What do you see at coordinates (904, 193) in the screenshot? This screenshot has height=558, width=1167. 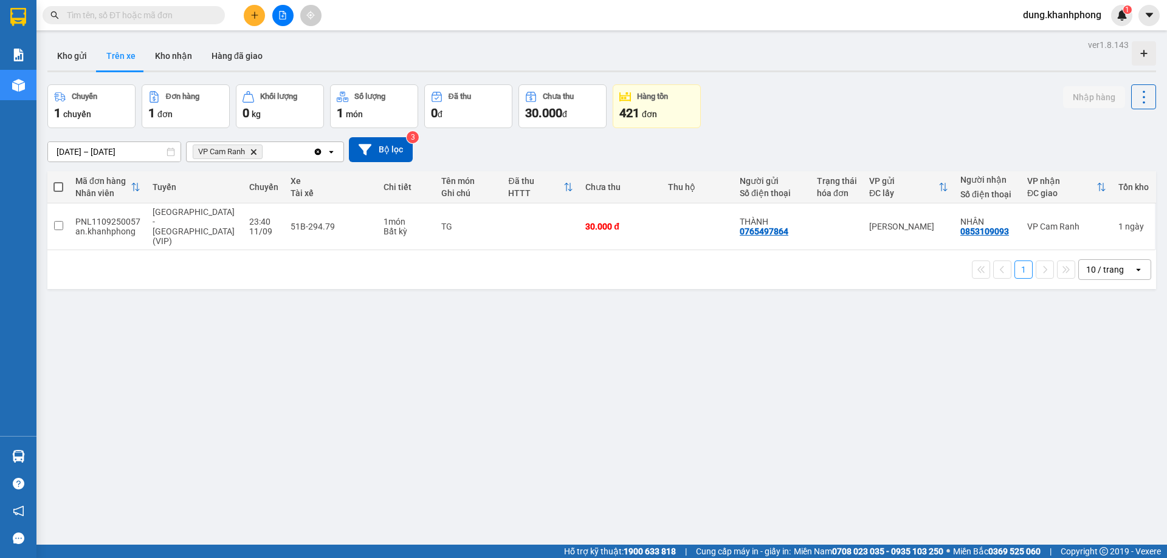 I see `div: ĐC lấy` at bounding box center [904, 193].